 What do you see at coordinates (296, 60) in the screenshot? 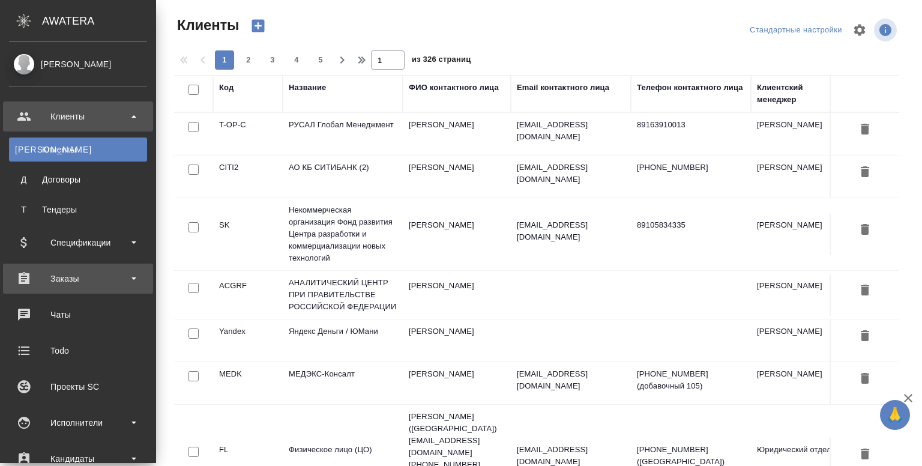
I see `button: 4` at bounding box center [296, 60].